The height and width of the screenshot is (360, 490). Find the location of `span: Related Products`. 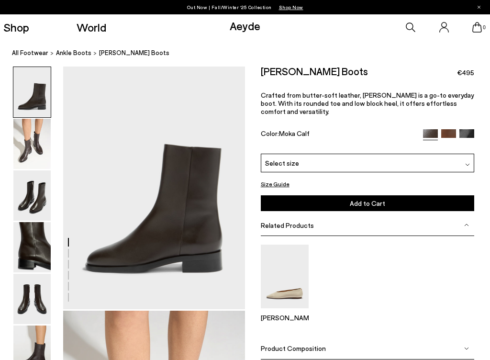

span: Related Products is located at coordinates (287, 225).